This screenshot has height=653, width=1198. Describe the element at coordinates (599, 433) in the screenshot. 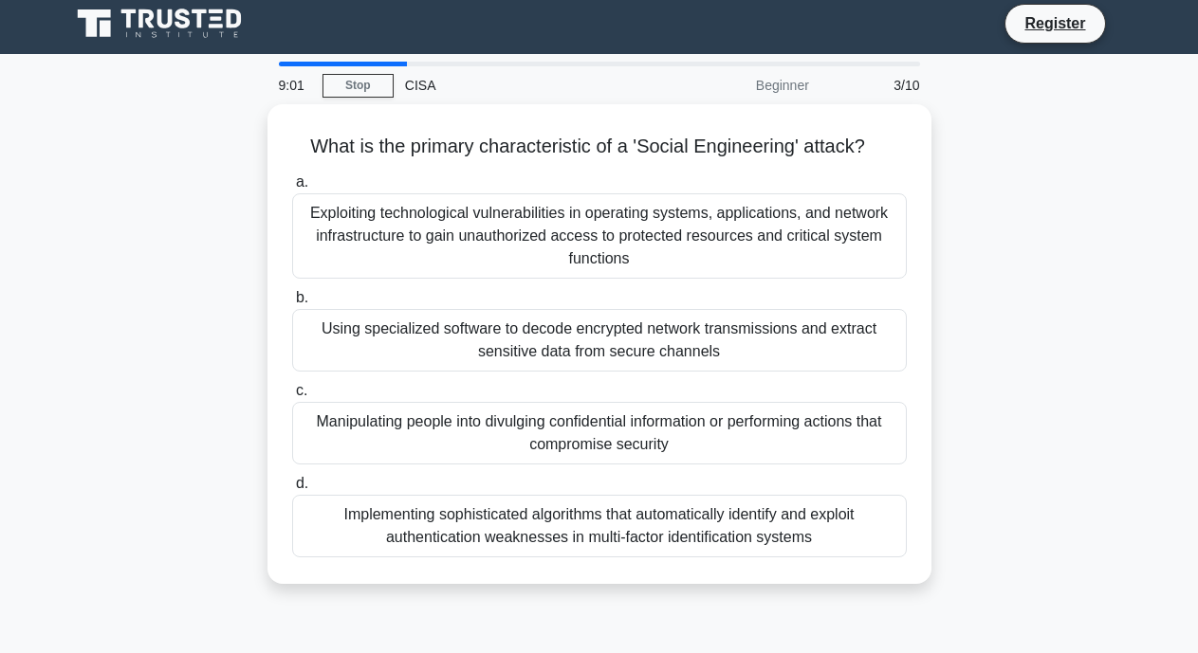

I see `div: Manipulating people into divulging confidential information or performing actions that compromise...` at that location.